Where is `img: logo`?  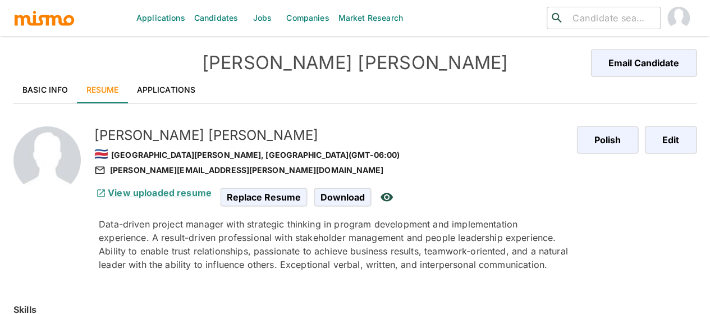 img: logo is located at coordinates (44, 18).